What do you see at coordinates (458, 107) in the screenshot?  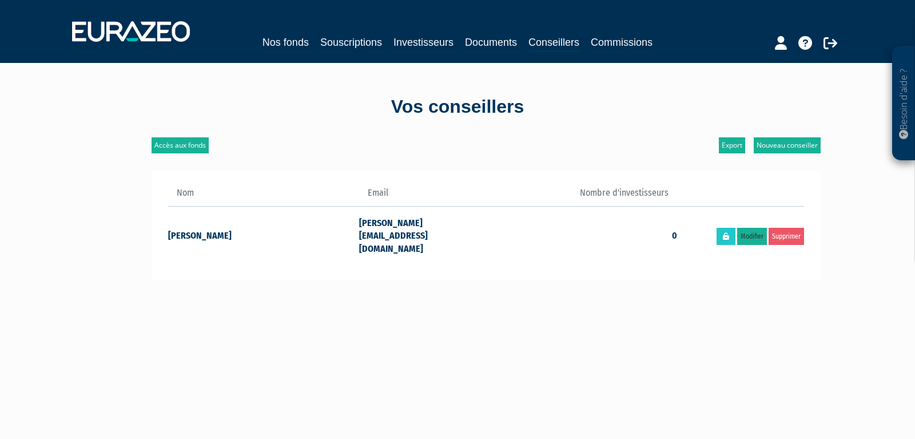 I see `div: Vos conseillers` at bounding box center [458, 107].